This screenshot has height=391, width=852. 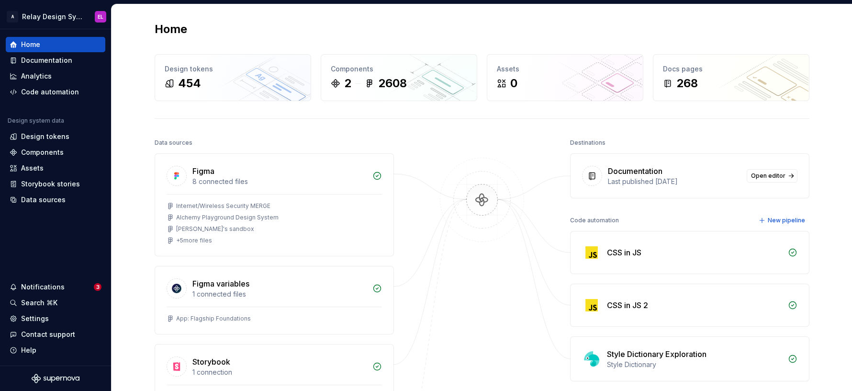 What do you see at coordinates (36, 76) in the screenshot?
I see `div: Analytics` at bounding box center [36, 76].